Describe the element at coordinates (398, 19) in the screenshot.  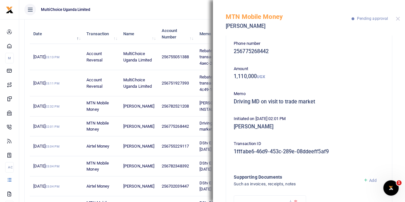
I see `button: Close` at that location.